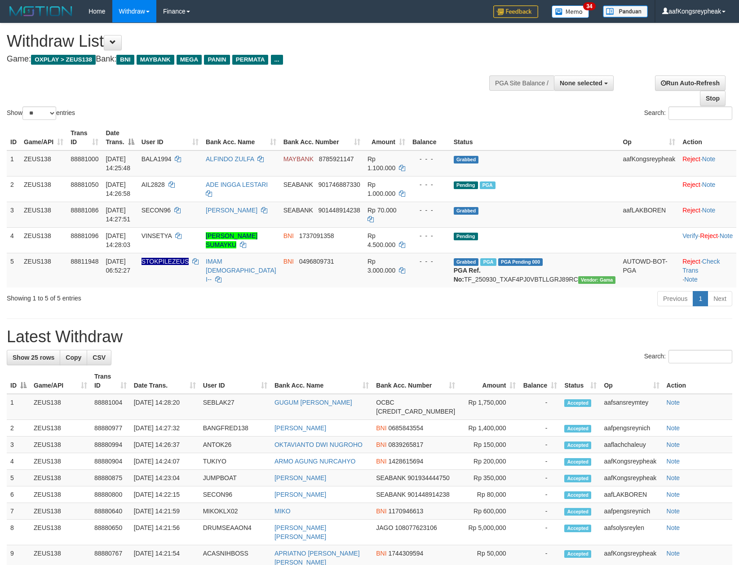 This screenshot has width=739, height=565. I want to click on th: Bank Acc. Name: activate to sort column ascending, so click(322, 381).